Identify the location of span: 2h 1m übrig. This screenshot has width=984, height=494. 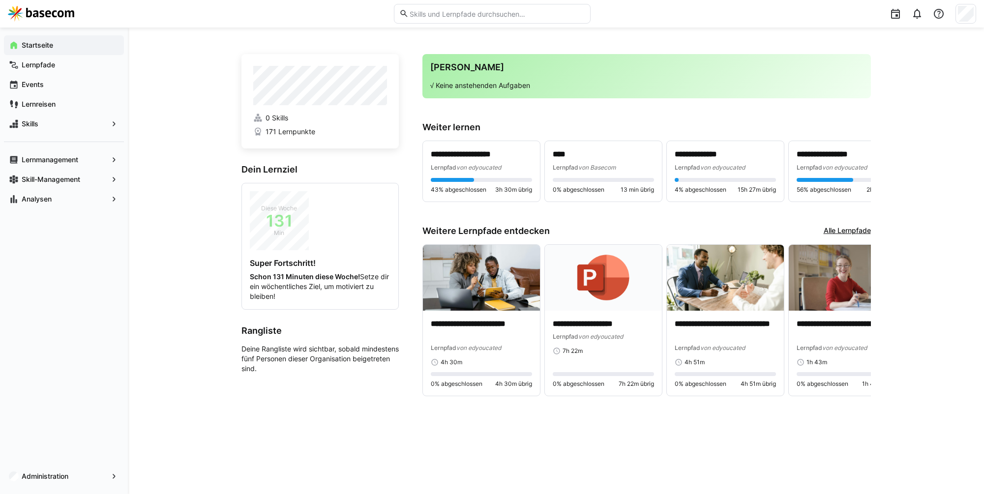
(882, 190).